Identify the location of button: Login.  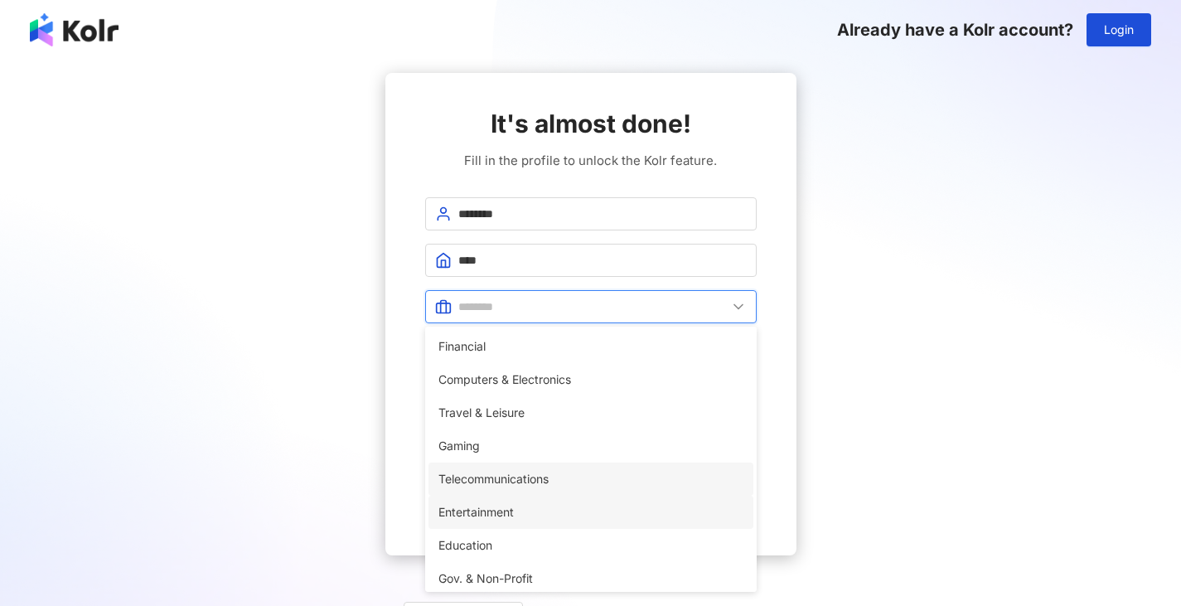
(1119, 30).